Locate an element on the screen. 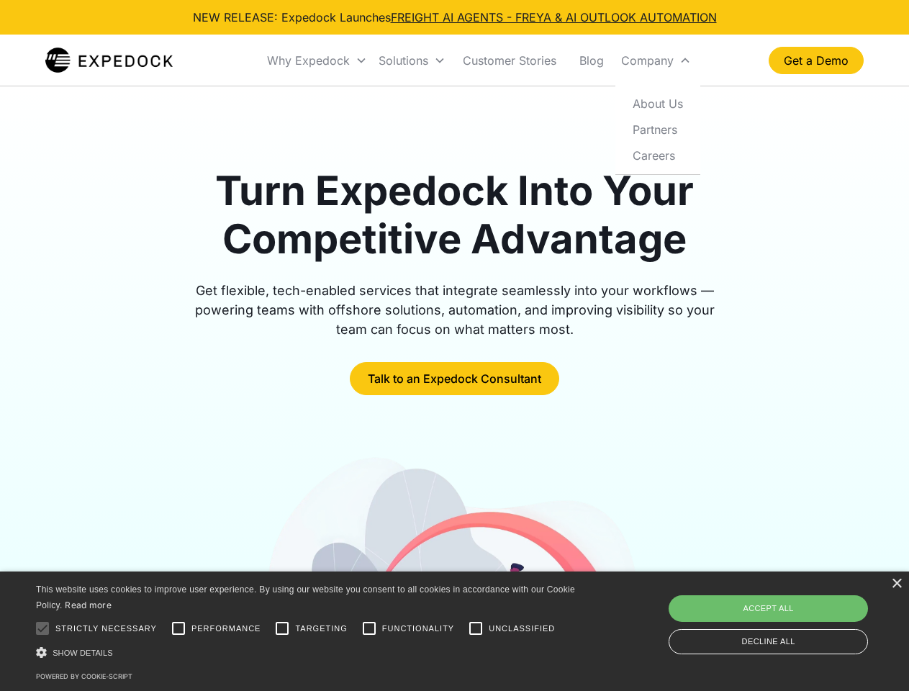 Image resolution: width=909 pixels, height=691 pixels. div: Show details is located at coordinates (308, 652).